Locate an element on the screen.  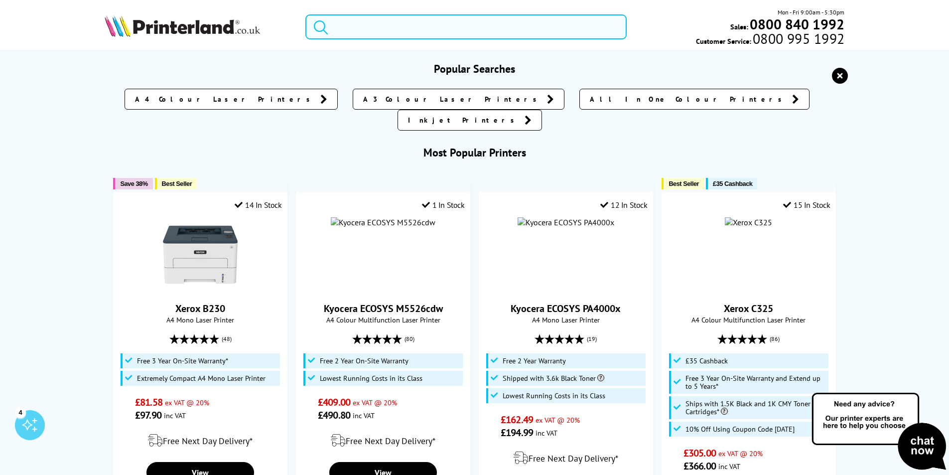
div: 1 In Stock is located at coordinates (443, 205).